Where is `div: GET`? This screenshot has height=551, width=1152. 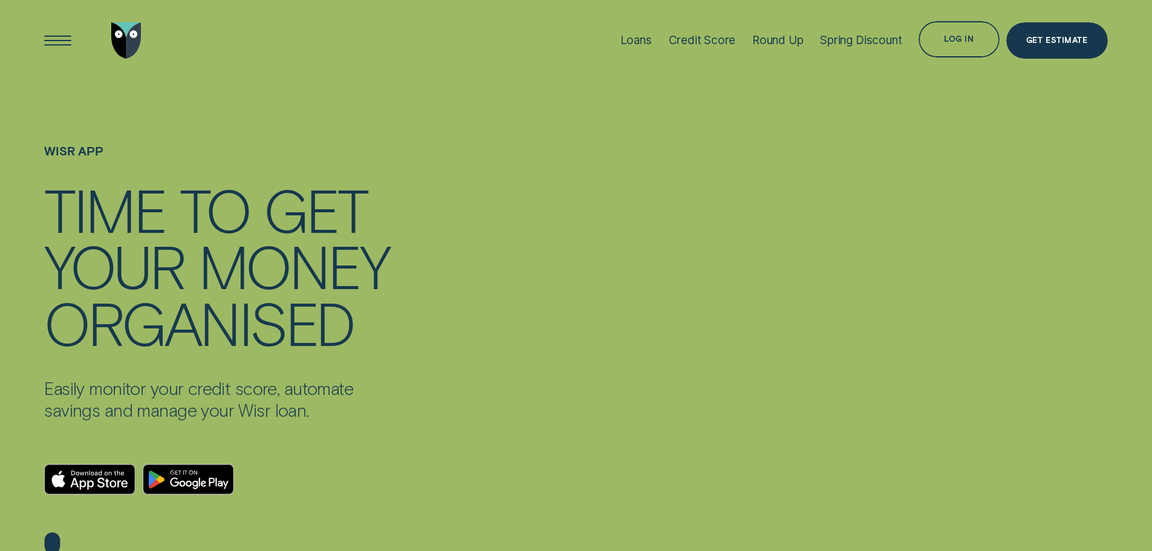
div: GET is located at coordinates (315, 209).